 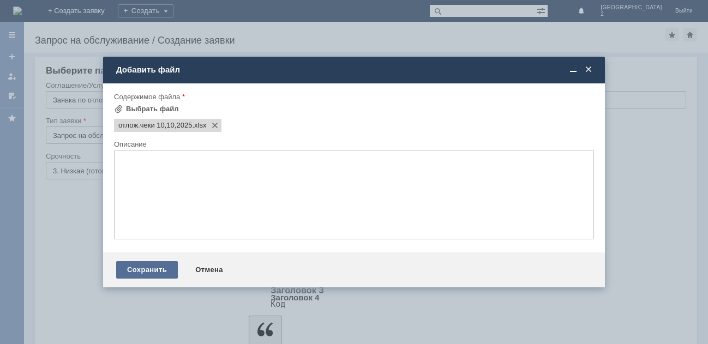 I want to click on div: Добавить файл, so click(x=355, y=70).